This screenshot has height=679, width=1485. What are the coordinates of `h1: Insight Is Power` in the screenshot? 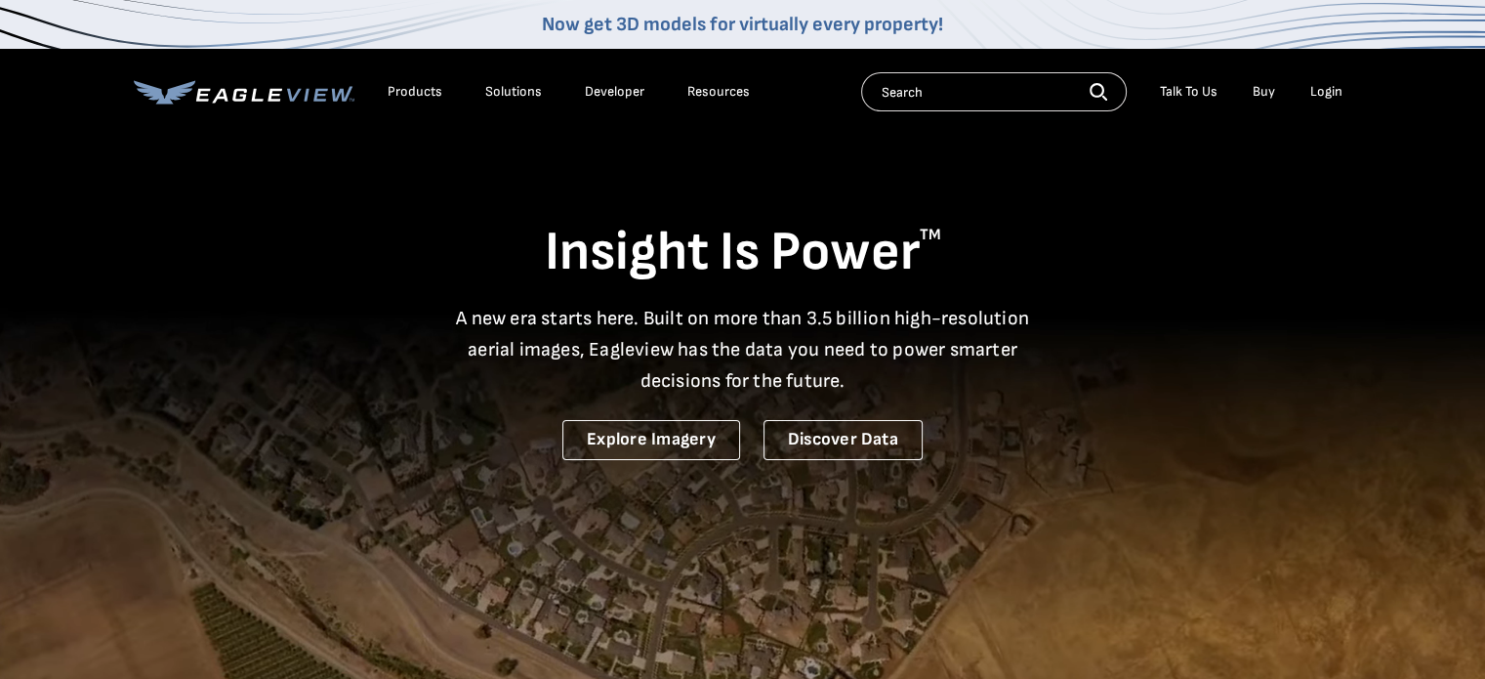 It's located at (743, 253).